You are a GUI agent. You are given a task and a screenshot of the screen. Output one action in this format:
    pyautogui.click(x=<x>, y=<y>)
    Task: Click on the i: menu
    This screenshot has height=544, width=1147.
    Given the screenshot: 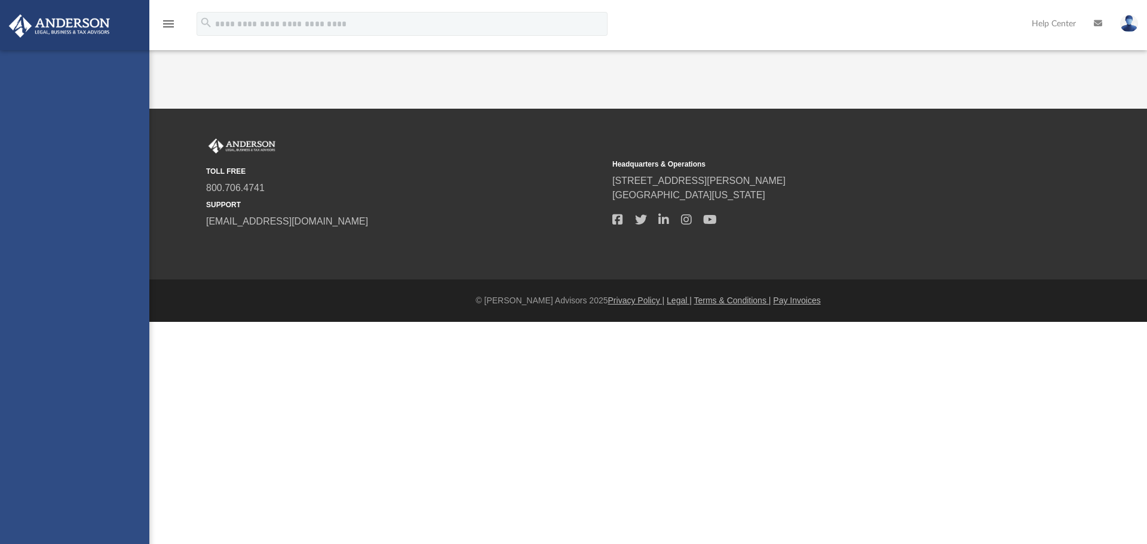 What is the action you would take?
    pyautogui.click(x=168, y=24)
    